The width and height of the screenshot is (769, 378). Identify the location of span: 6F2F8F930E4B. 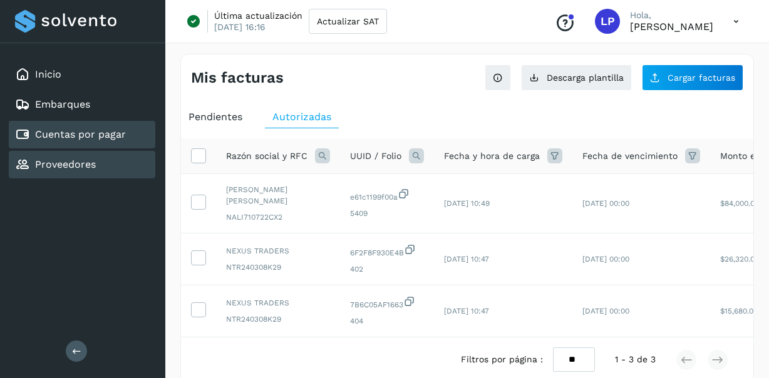
(387, 251).